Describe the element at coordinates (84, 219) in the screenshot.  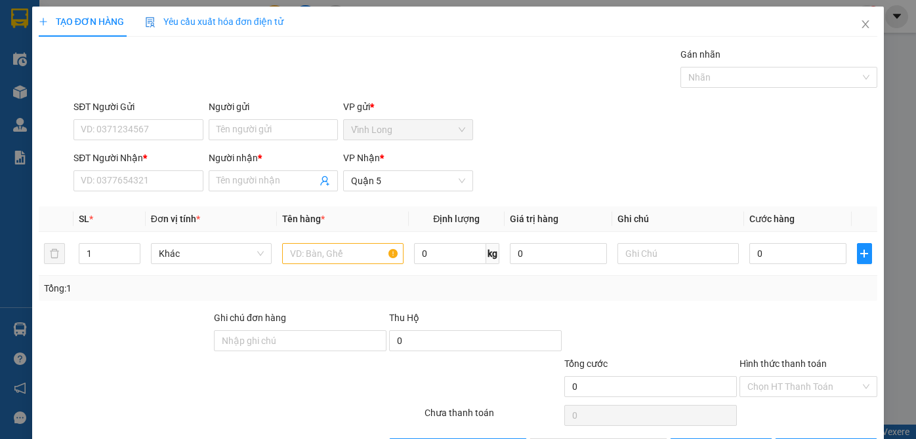
I see `span: SL` at that location.